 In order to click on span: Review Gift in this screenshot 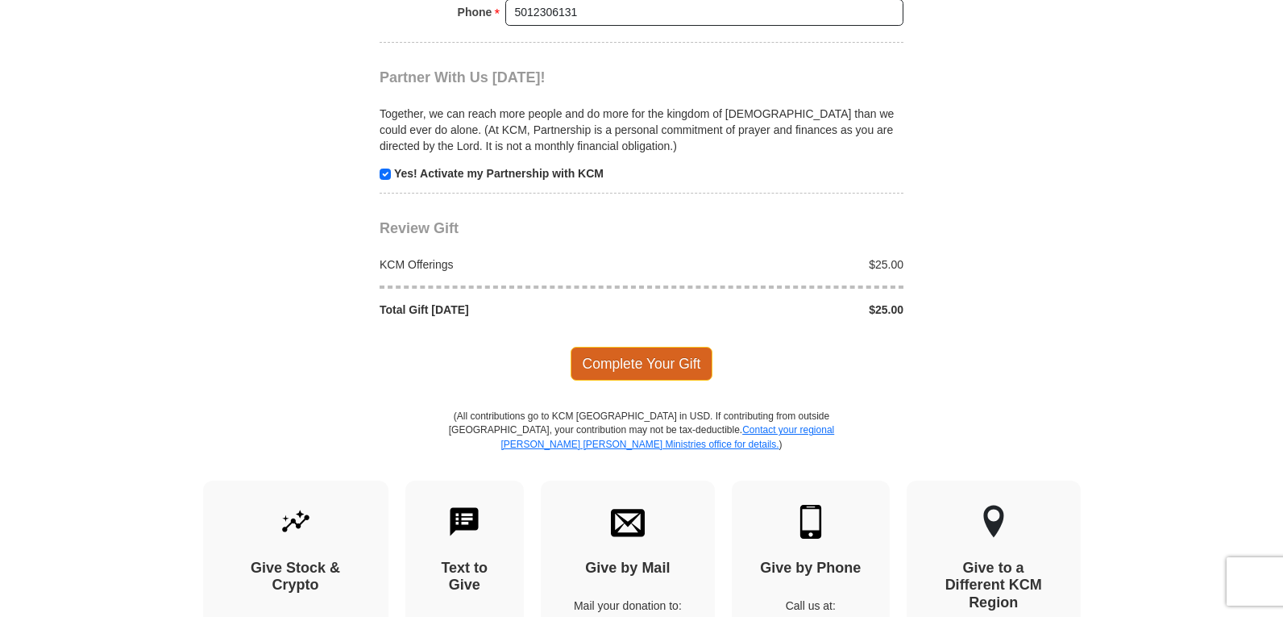, I will do `click(419, 228)`.